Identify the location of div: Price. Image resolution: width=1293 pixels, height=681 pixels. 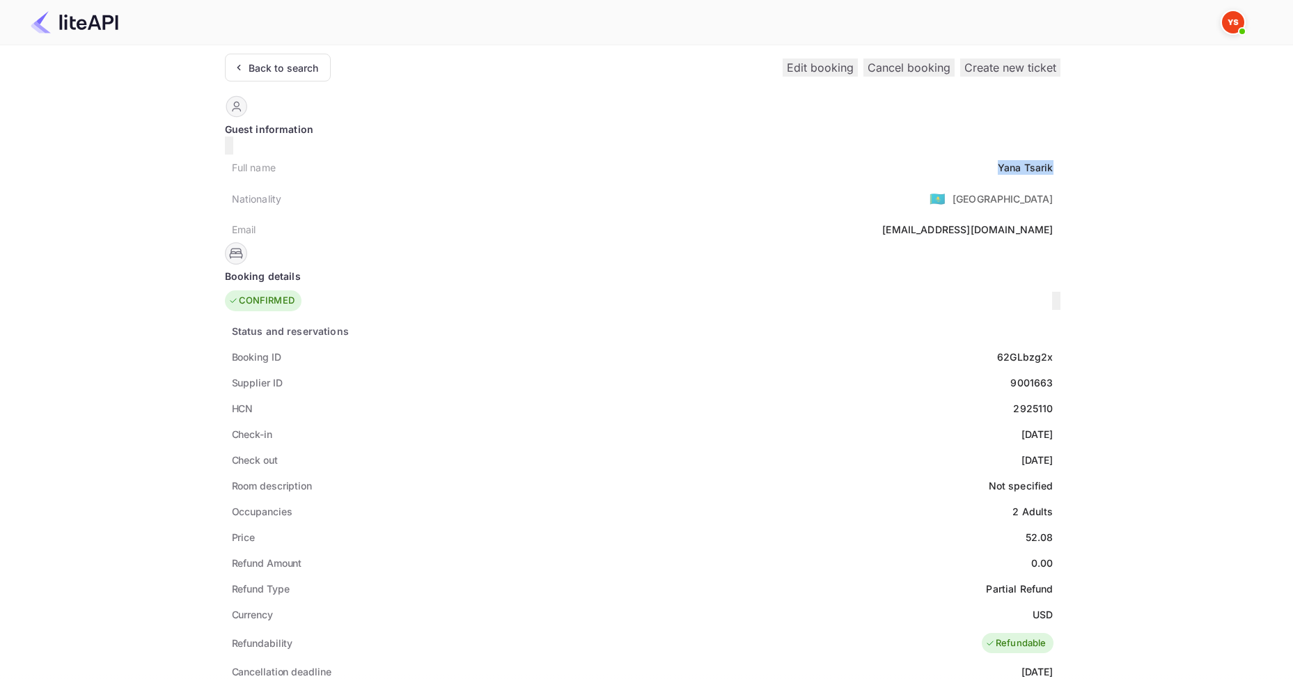
(244, 537).